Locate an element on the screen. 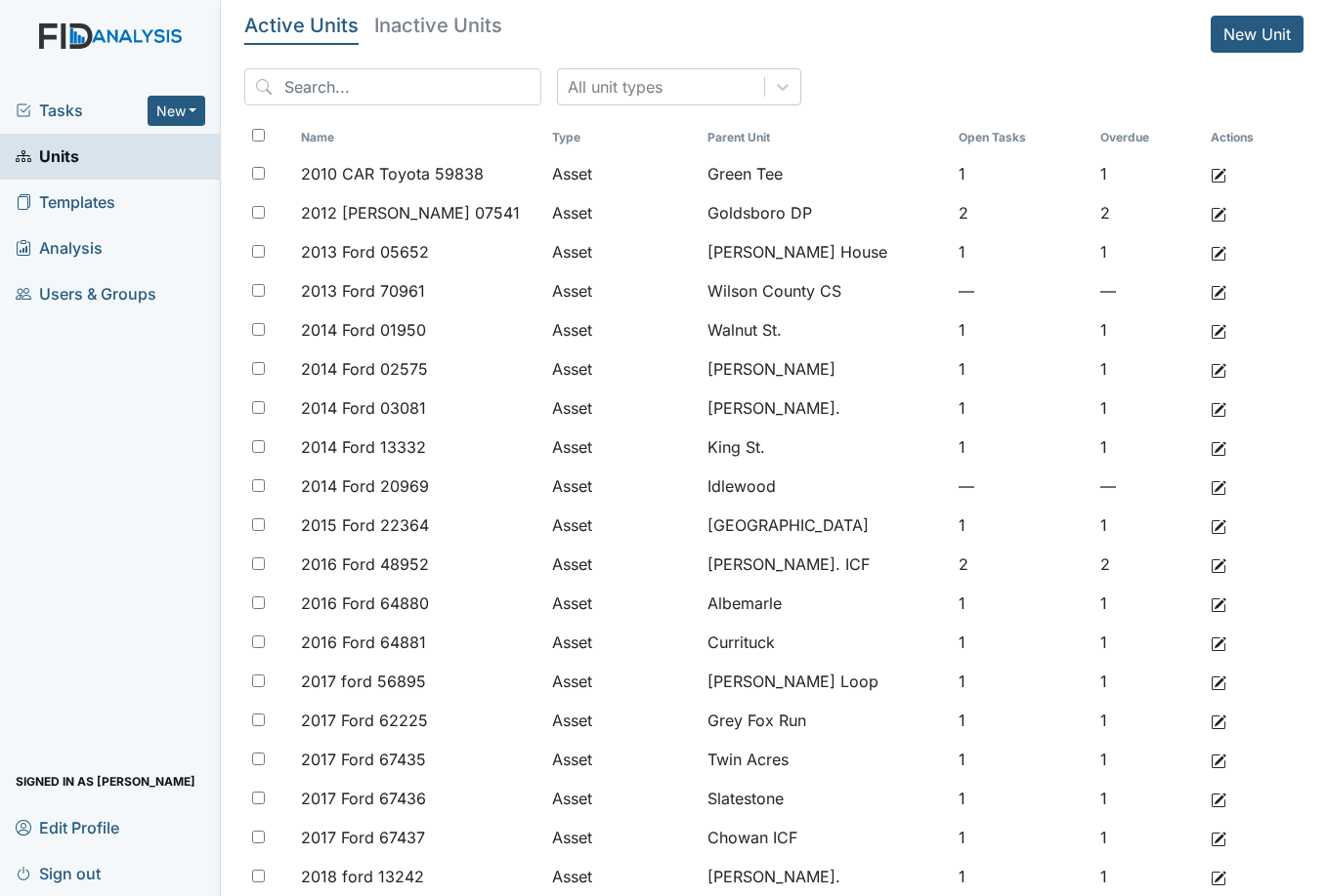 The width and height of the screenshot is (1327, 896). td: Wilson County CS is located at coordinates (825, 291).